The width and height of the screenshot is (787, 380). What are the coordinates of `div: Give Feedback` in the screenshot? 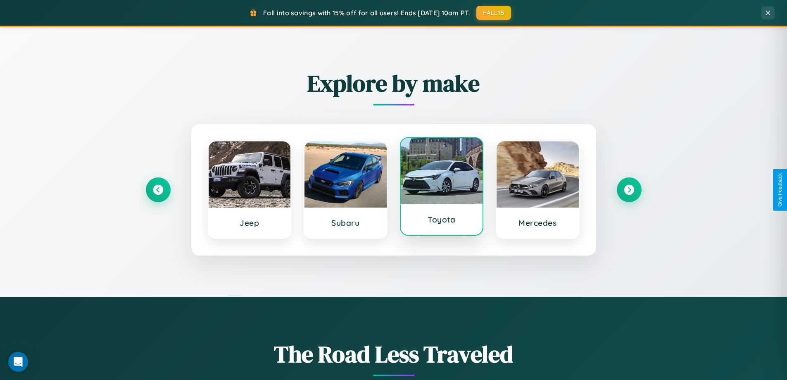 It's located at (780, 190).